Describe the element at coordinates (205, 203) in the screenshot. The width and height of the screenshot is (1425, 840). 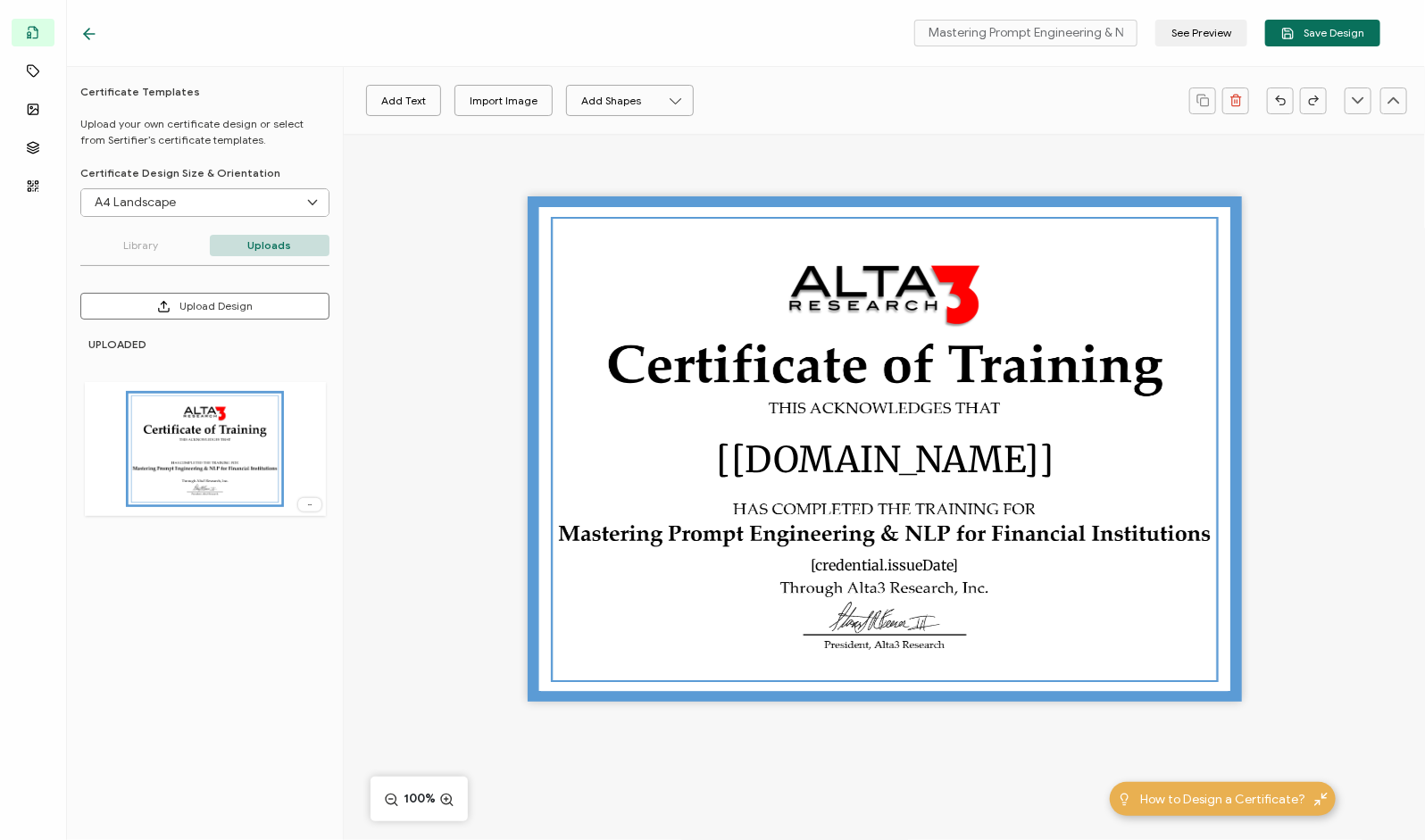
I see `input: Select` at that location.